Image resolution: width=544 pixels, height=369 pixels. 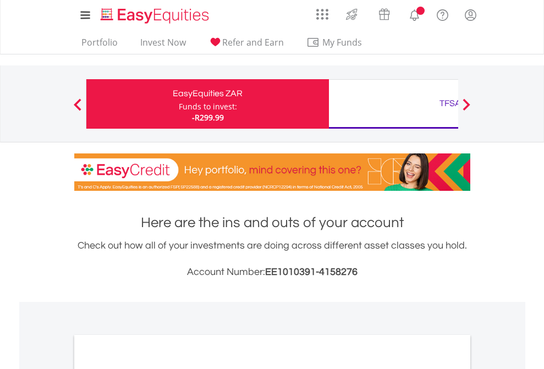 What do you see at coordinates (100, 45) in the screenshot?
I see `a: Portfolio` at bounding box center [100, 45].